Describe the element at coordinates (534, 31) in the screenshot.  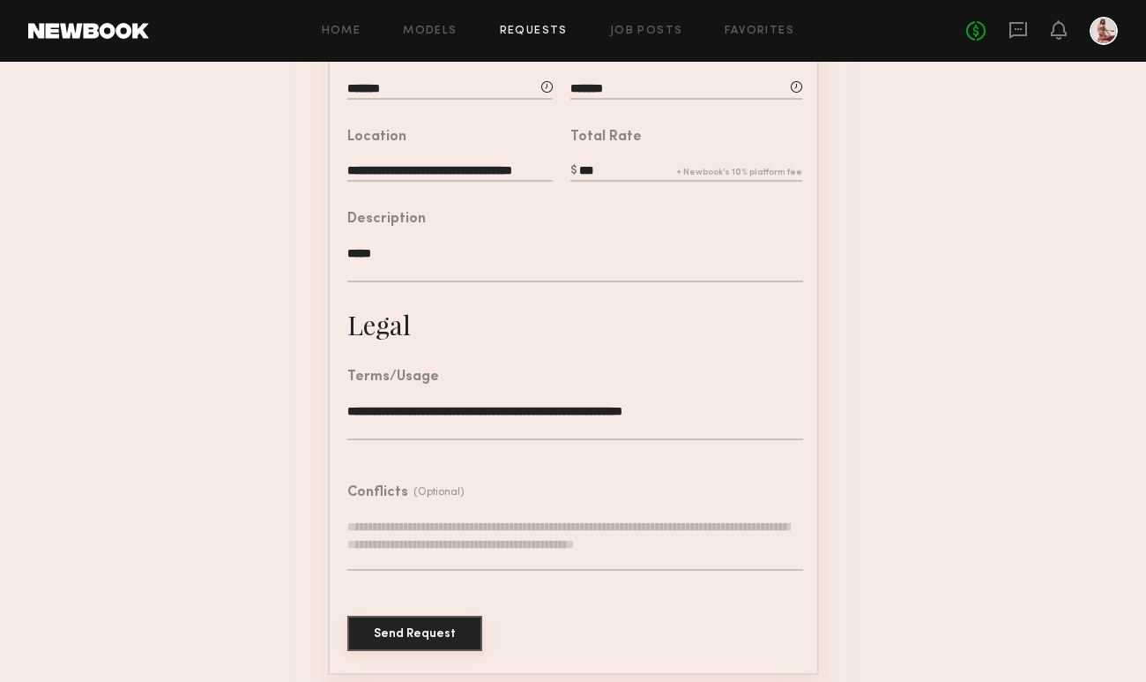
I see `a: Requests` at that location.